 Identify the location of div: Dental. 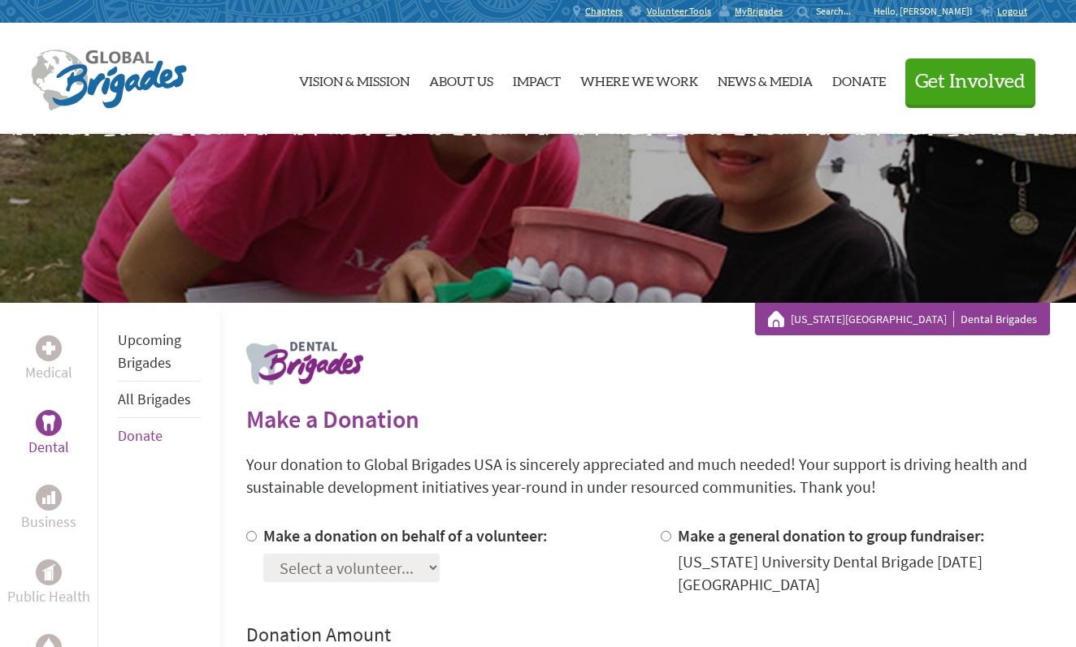
(49, 423).